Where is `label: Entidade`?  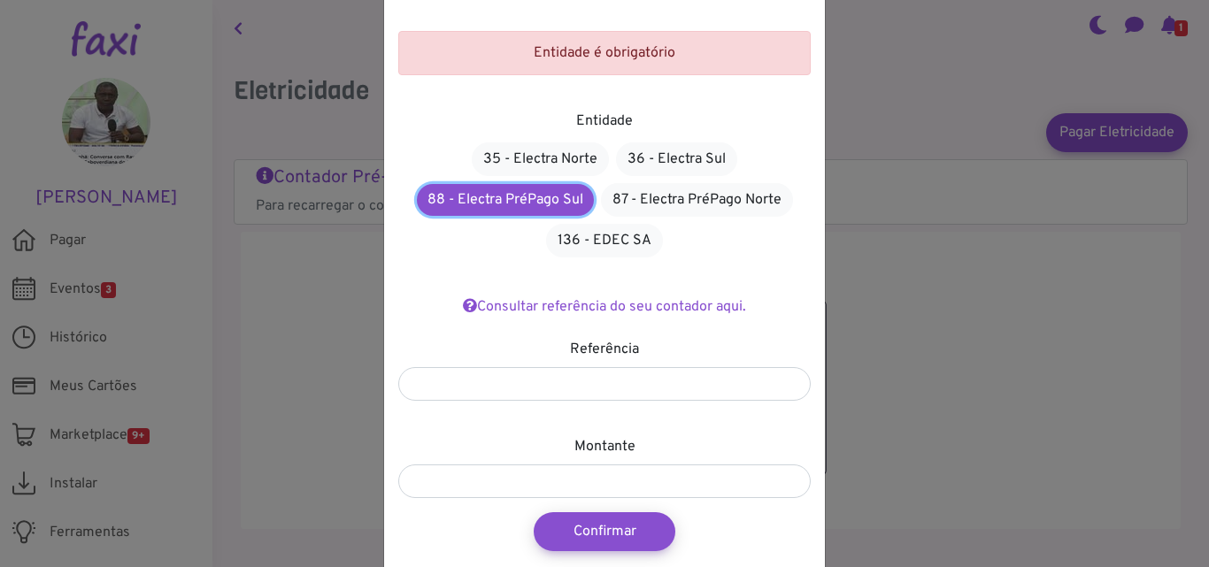 label: Entidade is located at coordinates (605, 121).